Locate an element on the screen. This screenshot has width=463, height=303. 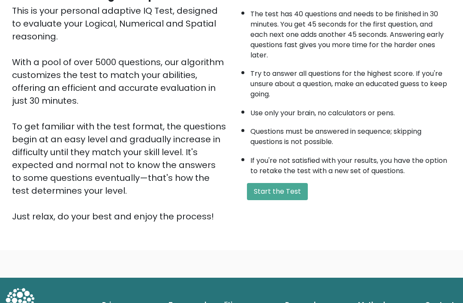
li: Try to answer all questions for the highest score. If you're unsure about a question, make an edu... is located at coordinates (350, 82).